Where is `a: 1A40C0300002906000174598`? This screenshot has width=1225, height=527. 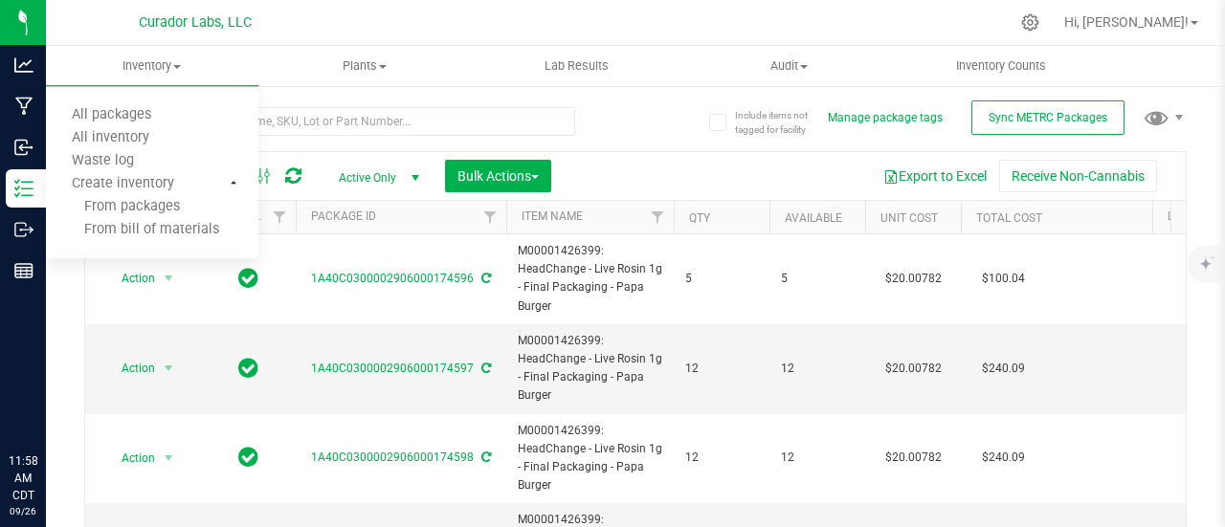
a: 1A40C0300002906000174598 is located at coordinates (392, 458).